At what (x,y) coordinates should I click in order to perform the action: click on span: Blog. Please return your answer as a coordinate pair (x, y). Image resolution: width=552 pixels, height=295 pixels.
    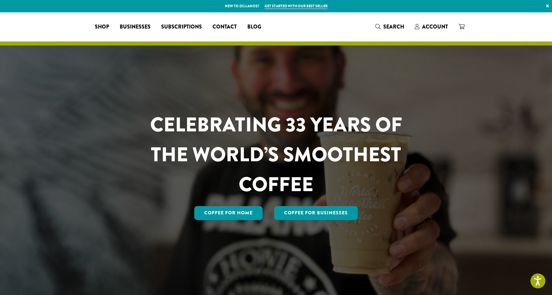
    Looking at the image, I should click on (254, 27).